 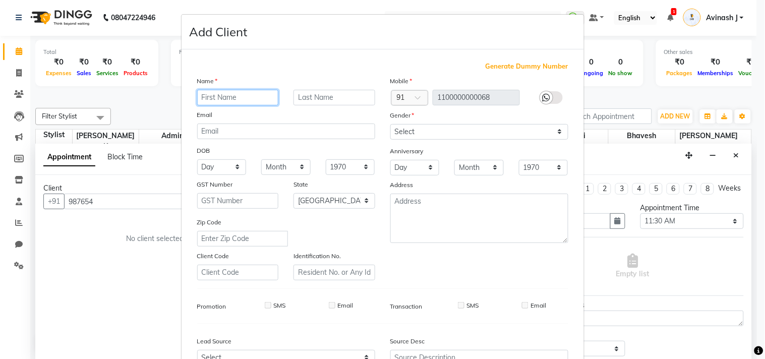 I want to click on input: Email, so click(x=286, y=131).